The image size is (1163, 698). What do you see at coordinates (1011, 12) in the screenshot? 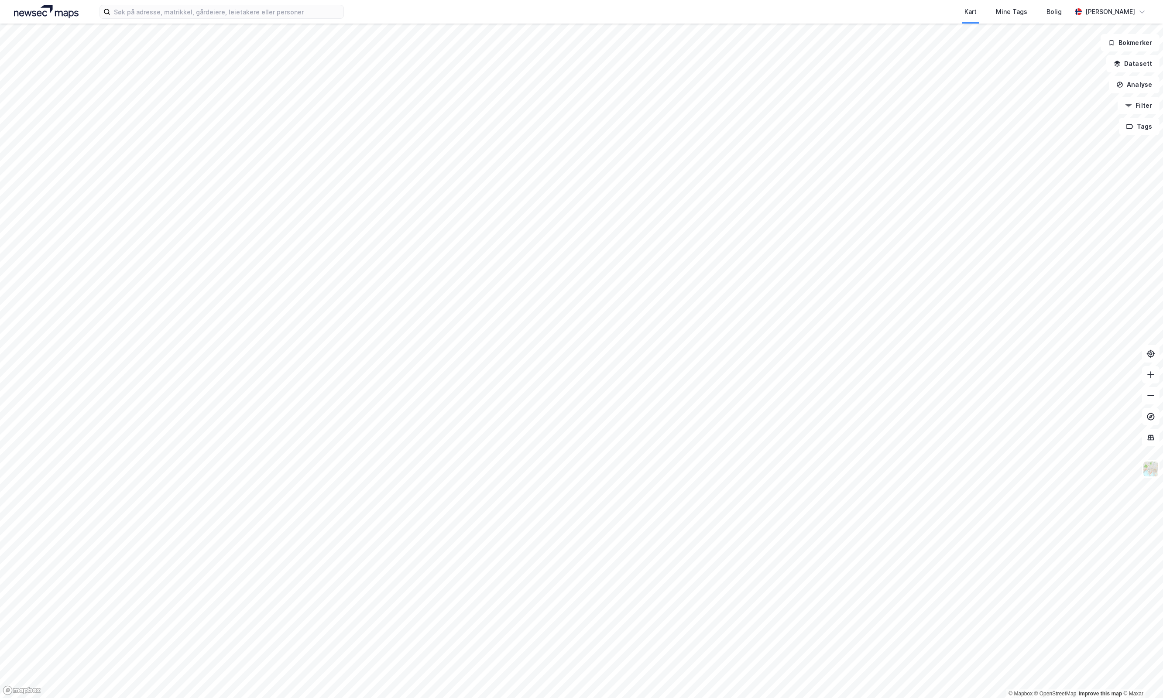
I see `div: Mine Tags` at bounding box center [1011, 12].